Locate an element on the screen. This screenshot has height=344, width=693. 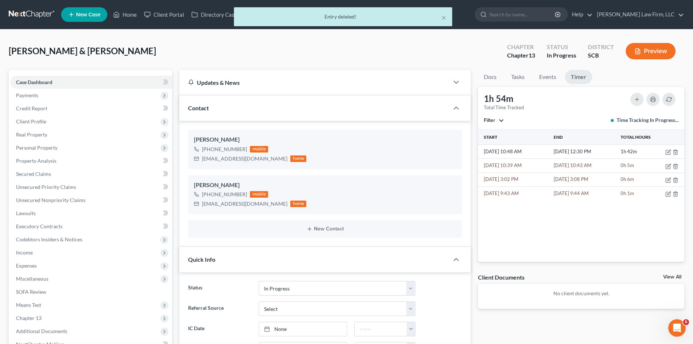
div: District is located at coordinates (601, 47).